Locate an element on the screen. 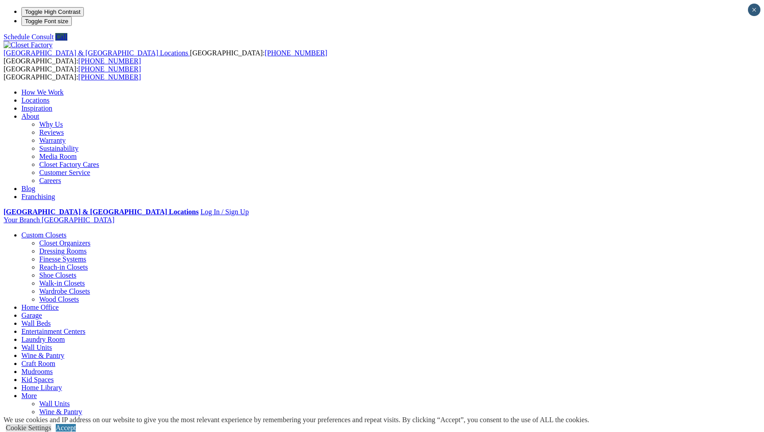 This screenshot has height=432, width=764. a: Cookie Settings is located at coordinates (29, 427).